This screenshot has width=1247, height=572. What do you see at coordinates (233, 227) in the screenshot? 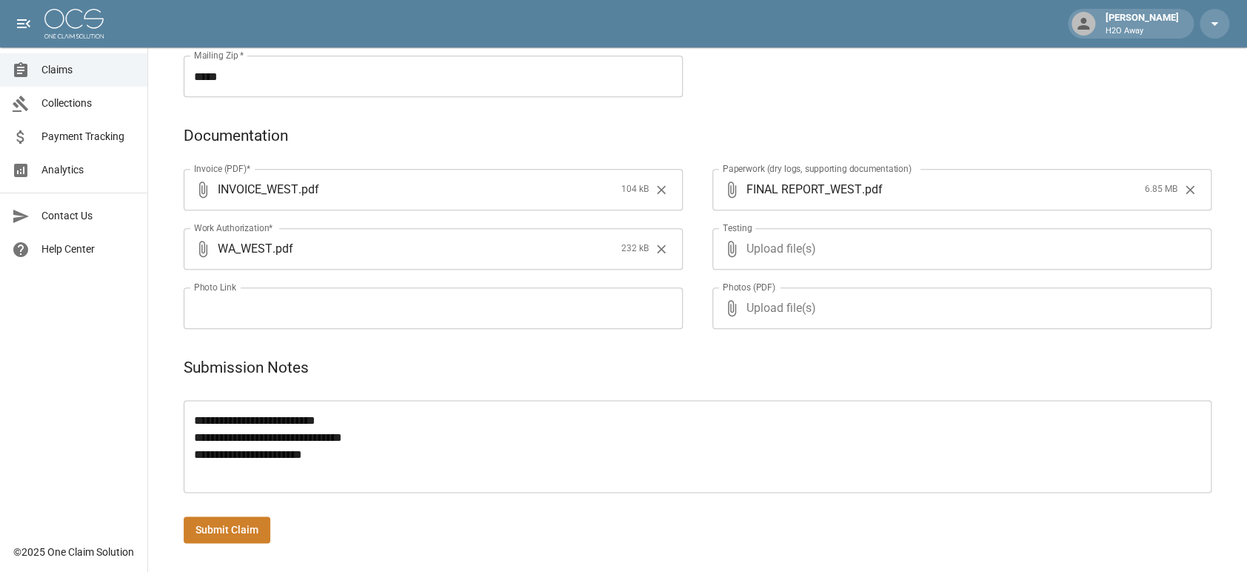
I see `label: Work Authorization*` at bounding box center [233, 227].